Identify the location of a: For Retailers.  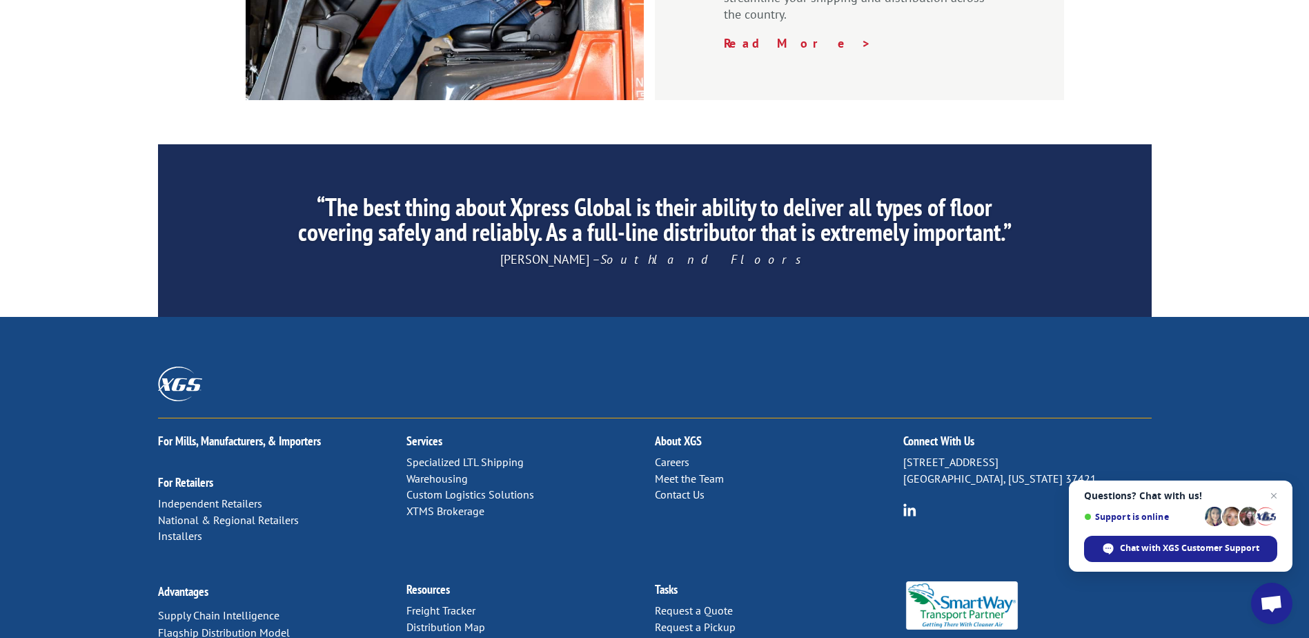
(186, 482).